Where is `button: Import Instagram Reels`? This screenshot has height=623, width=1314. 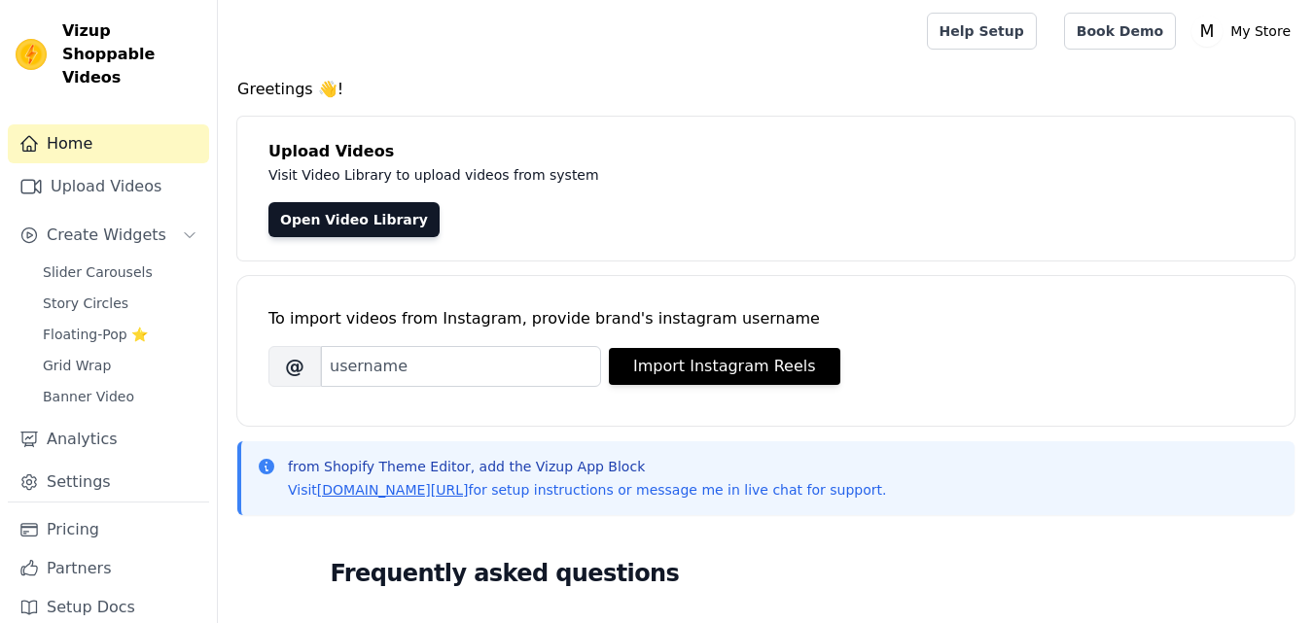
button: Import Instagram Reels is located at coordinates (724, 367).